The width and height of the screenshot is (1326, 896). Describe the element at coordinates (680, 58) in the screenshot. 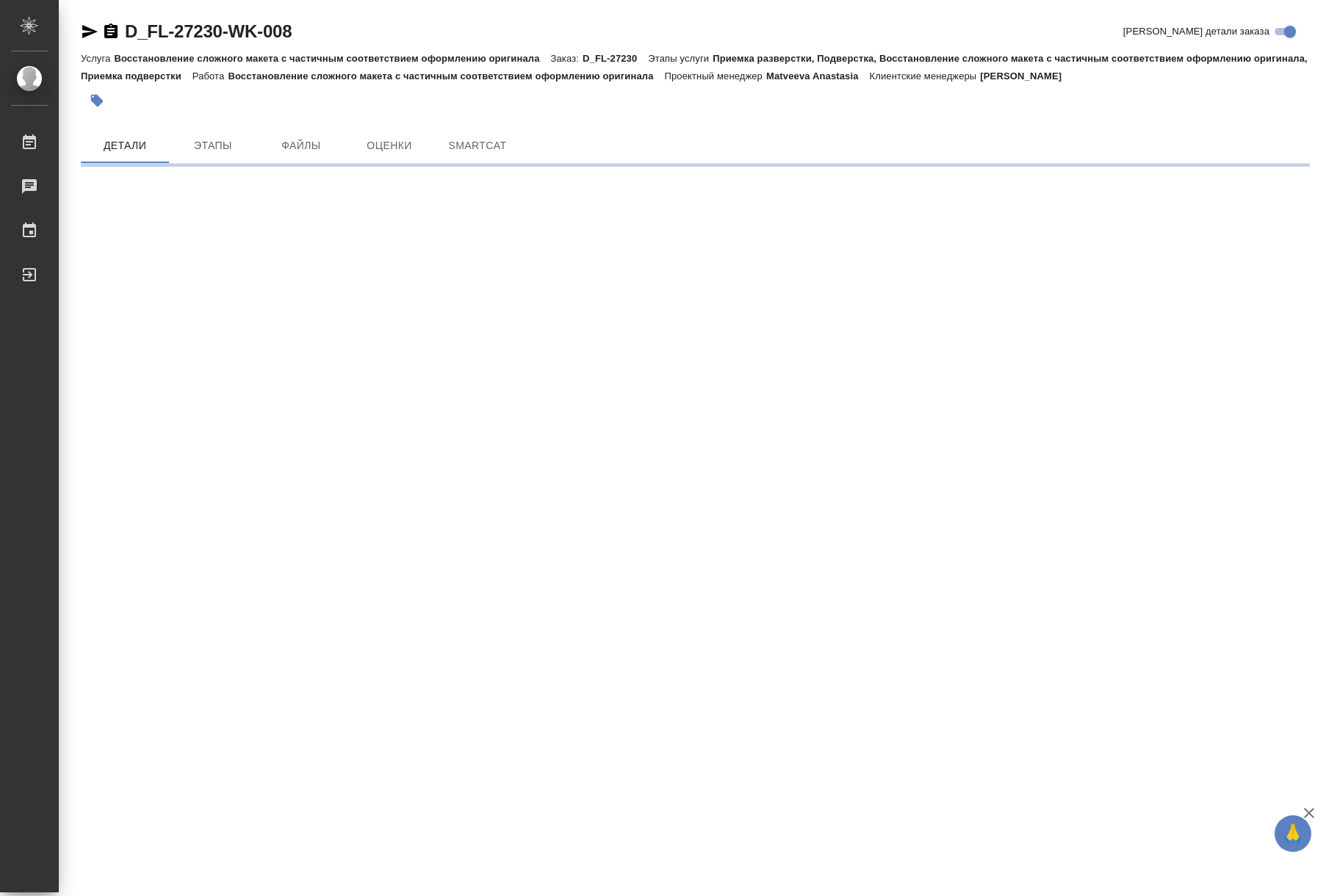

I see `p: Этапы услуги` at that location.